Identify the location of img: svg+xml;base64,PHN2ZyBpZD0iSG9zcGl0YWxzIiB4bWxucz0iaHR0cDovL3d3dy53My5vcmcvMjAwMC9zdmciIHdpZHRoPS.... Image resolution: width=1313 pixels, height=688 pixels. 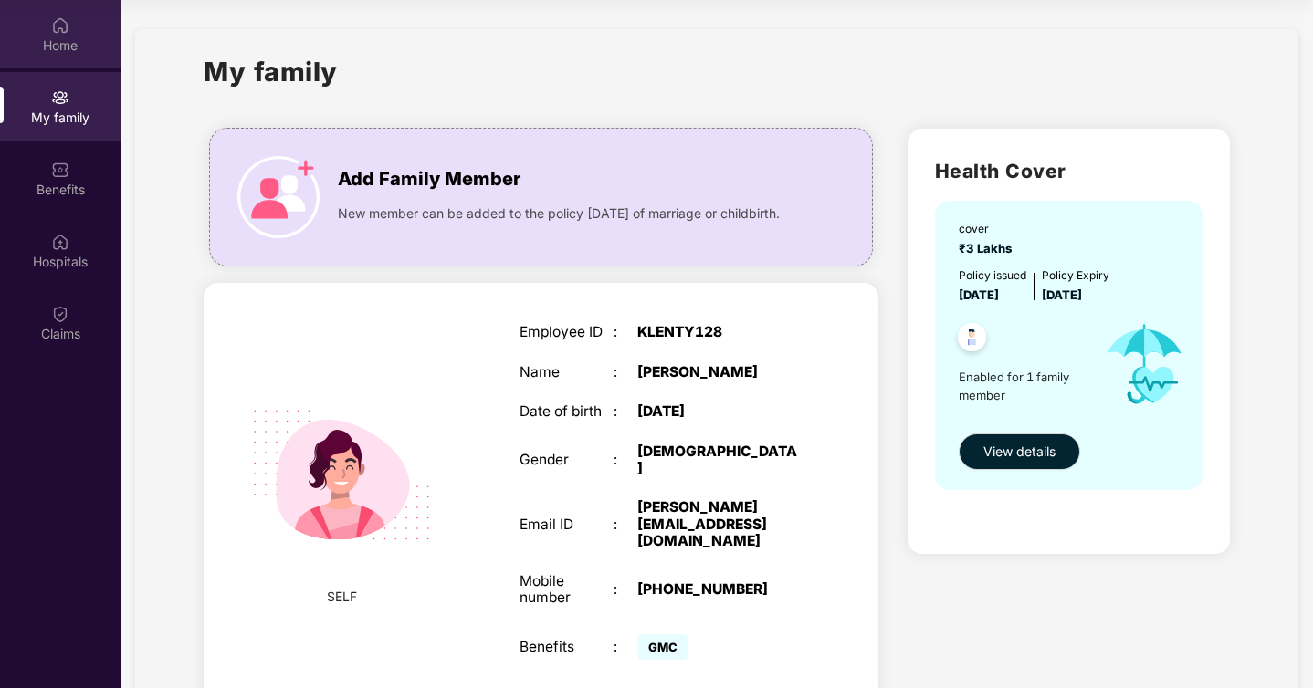
(60, 242).